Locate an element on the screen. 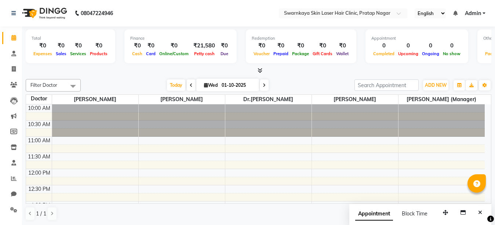 The width and height of the screenshot is (495, 225). span: 1 / 1 is located at coordinates (41, 213).